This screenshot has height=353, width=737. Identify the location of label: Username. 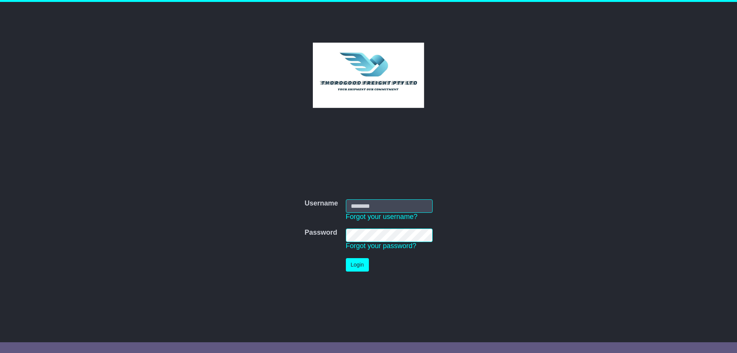
(321, 203).